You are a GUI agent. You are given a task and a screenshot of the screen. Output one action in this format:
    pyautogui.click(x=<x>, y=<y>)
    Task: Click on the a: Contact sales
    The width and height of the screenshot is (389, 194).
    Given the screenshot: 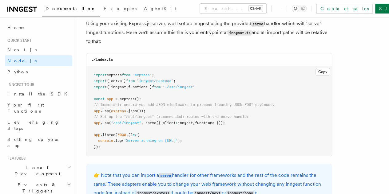 What is the action you would take?
    pyautogui.click(x=345, y=9)
    